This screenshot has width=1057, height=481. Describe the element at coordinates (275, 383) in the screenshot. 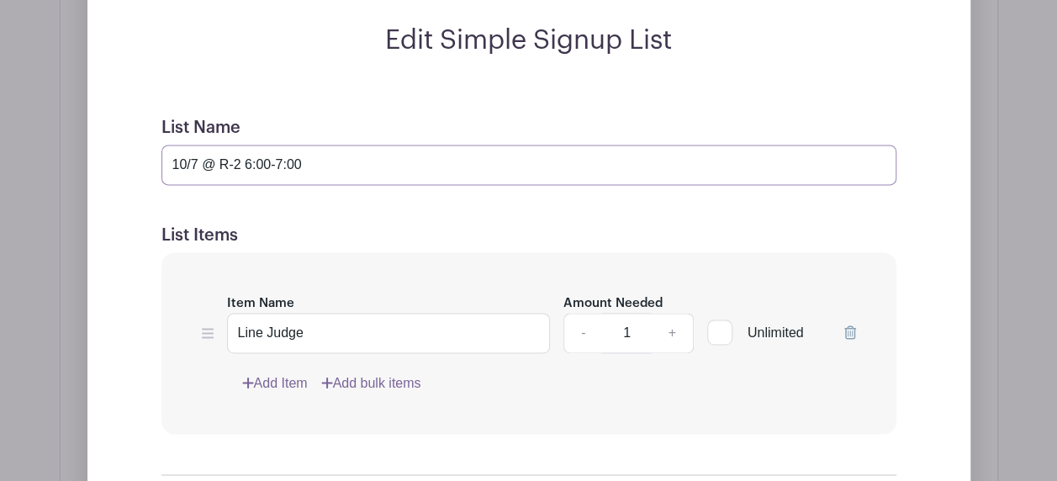

I see `a: Add Item` at that location.